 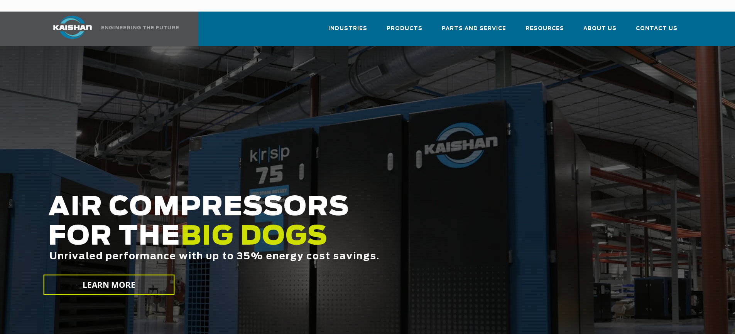 I want to click on img: Engineering the future, so click(x=140, y=27).